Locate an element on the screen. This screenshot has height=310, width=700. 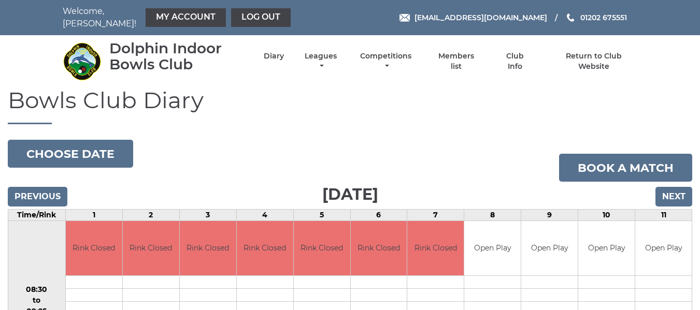
td: 1 is located at coordinates (94, 216).